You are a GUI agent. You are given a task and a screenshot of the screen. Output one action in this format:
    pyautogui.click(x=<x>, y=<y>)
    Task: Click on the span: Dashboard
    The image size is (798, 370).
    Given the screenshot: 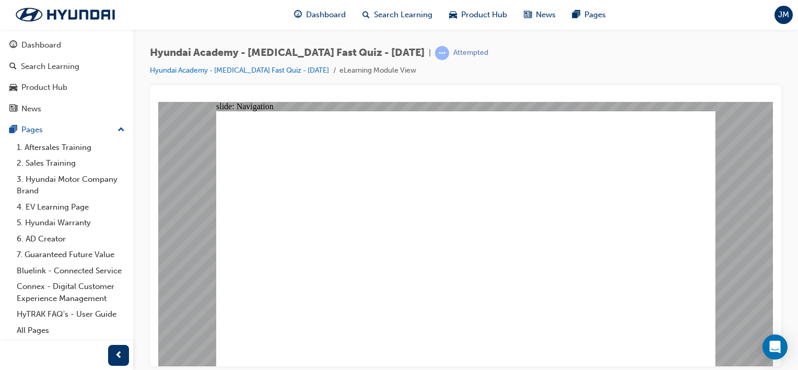 What is the action you would take?
    pyautogui.click(x=326, y=15)
    